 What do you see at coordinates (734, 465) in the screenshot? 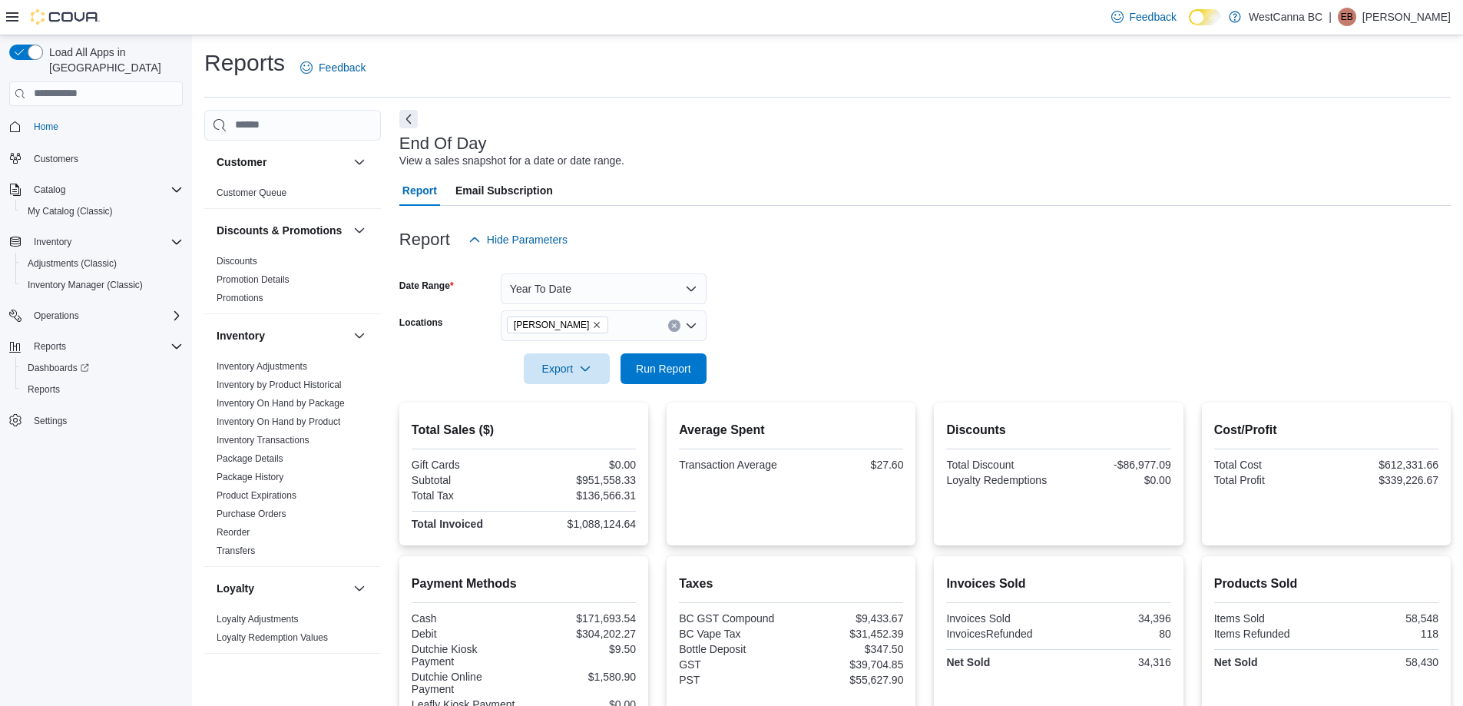
I see `div: Transaction Average` at bounding box center [734, 465].